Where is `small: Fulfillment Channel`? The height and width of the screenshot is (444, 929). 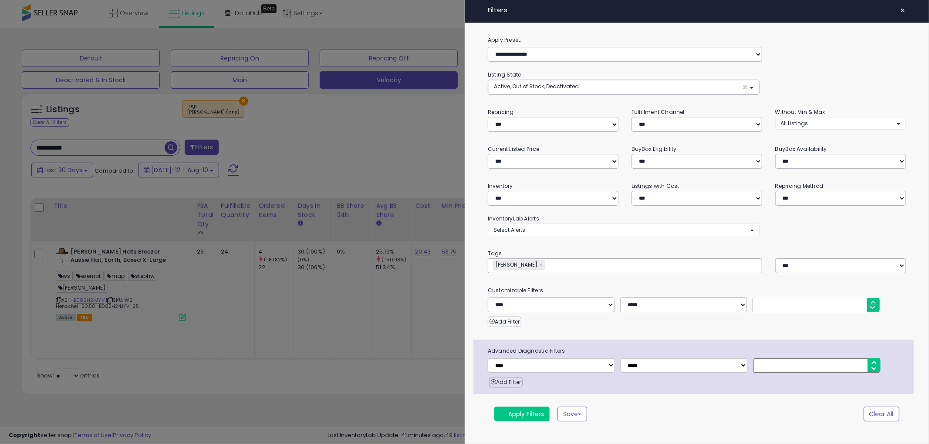 small: Fulfillment Channel is located at coordinates (658, 112).